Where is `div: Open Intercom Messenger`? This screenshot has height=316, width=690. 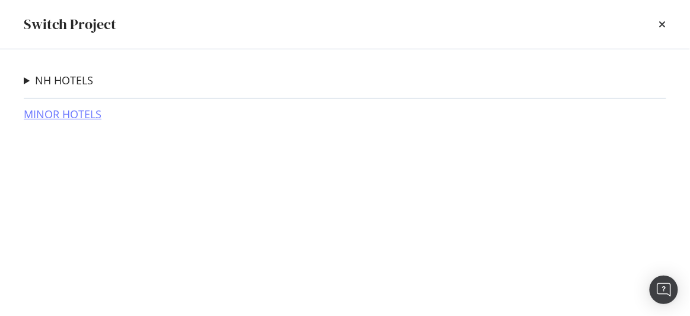
div: Open Intercom Messenger is located at coordinates (664, 290).